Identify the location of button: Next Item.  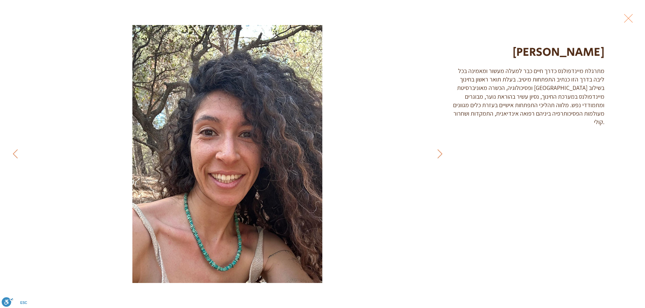
(15, 154).